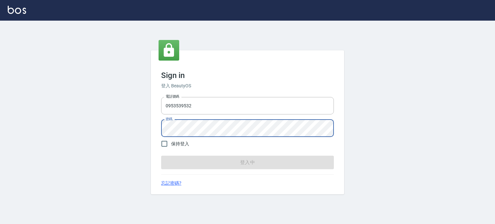 The height and width of the screenshot is (224, 495). What do you see at coordinates (172, 96) in the screenshot?
I see `label: 電話號碼` at bounding box center [172, 96].